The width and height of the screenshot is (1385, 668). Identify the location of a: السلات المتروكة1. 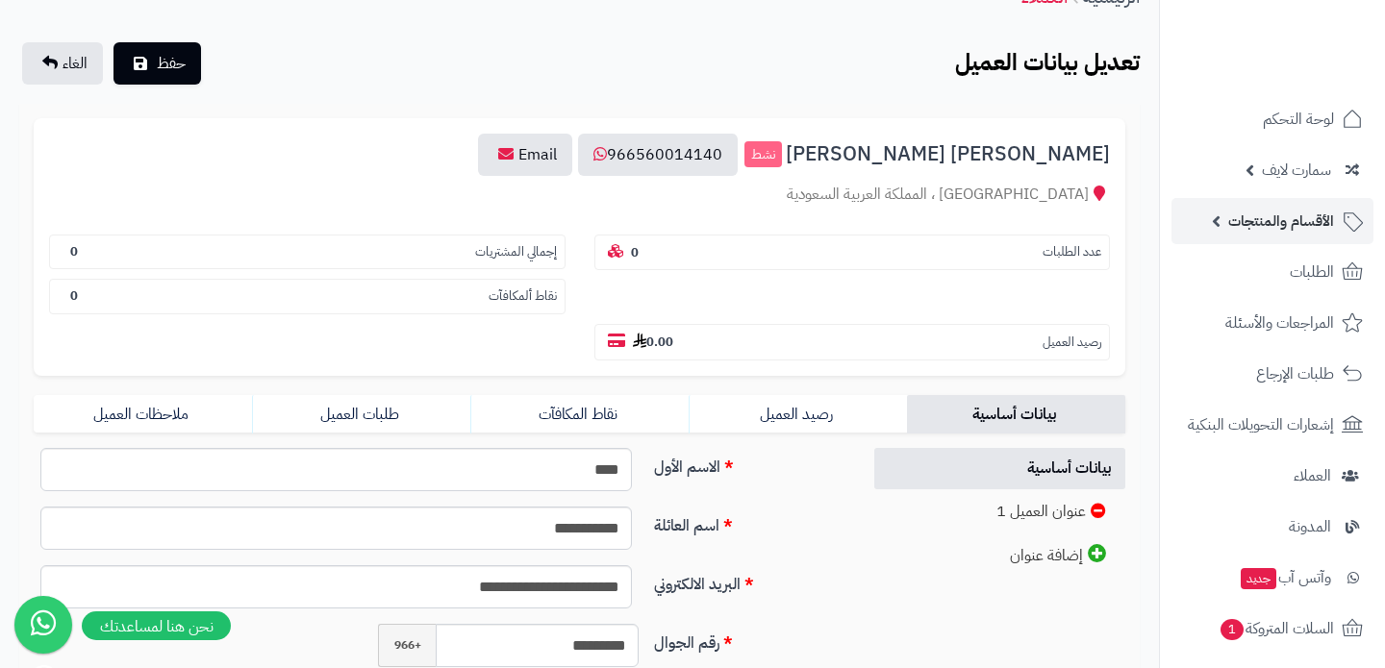
(1272, 629).